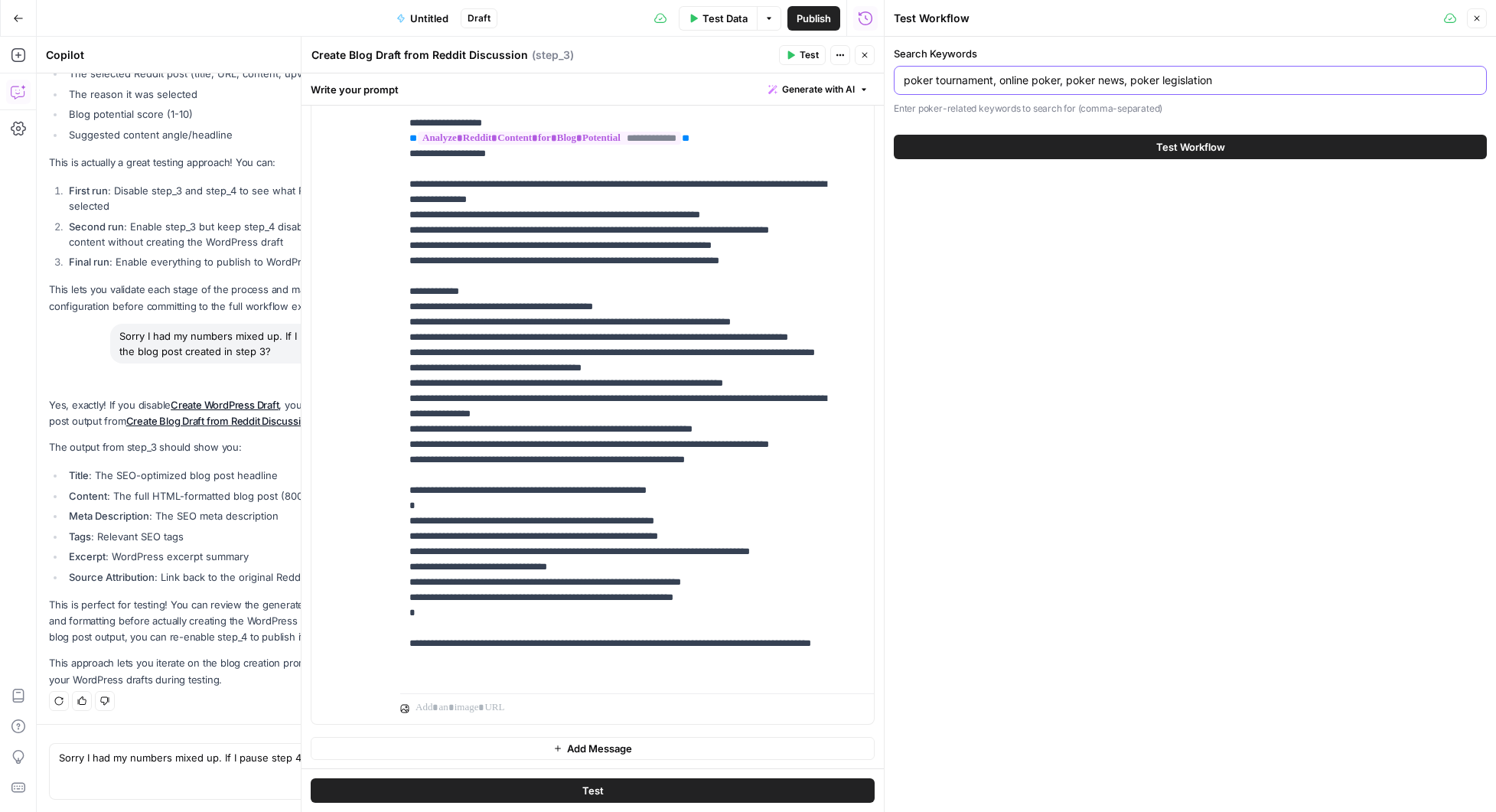  Describe the element at coordinates (1190, 147) in the screenshot. I see `button: Test Workflow` at that location.